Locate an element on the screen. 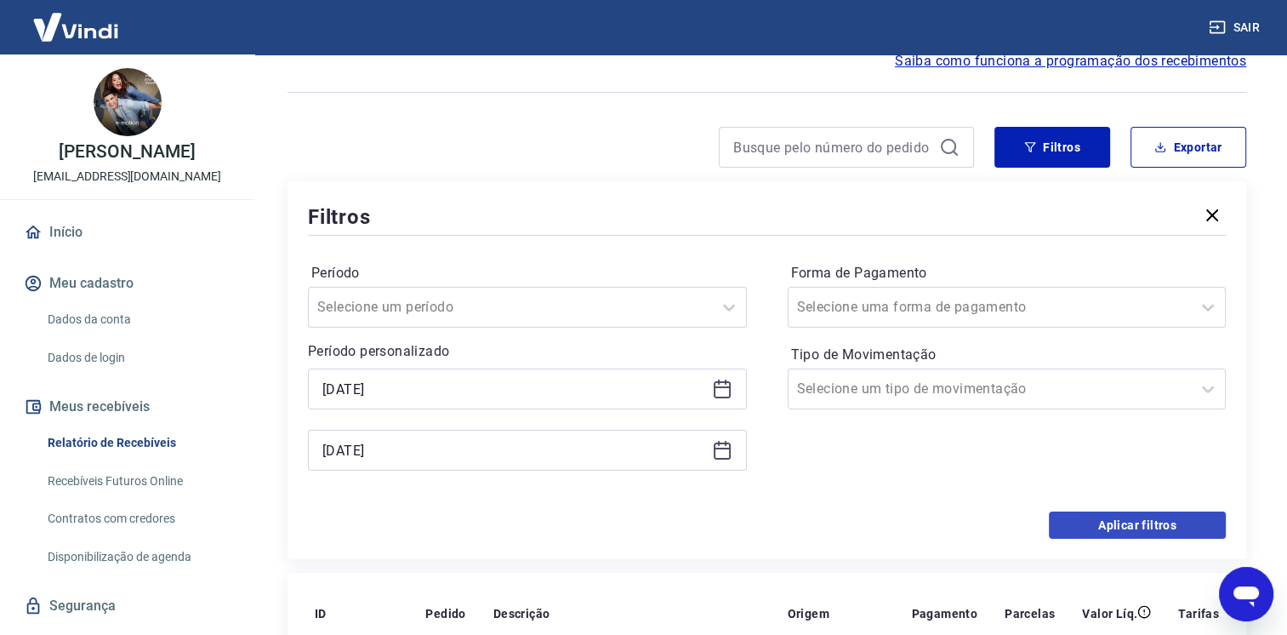 The image size is (1287, 635). input: Data final is located at coordinates (514, 450).